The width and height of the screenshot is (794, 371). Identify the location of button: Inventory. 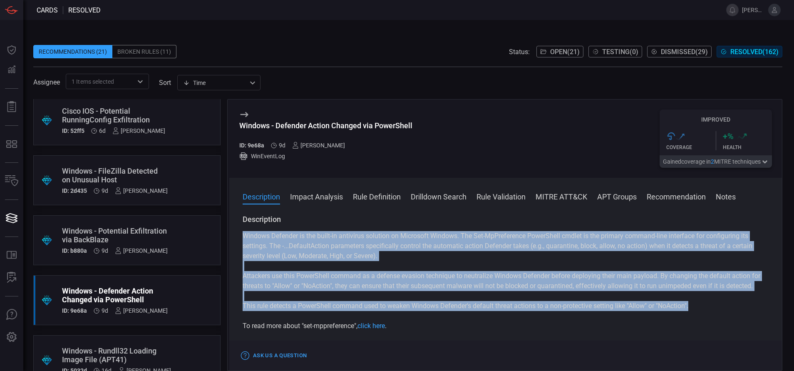
(12, 181).